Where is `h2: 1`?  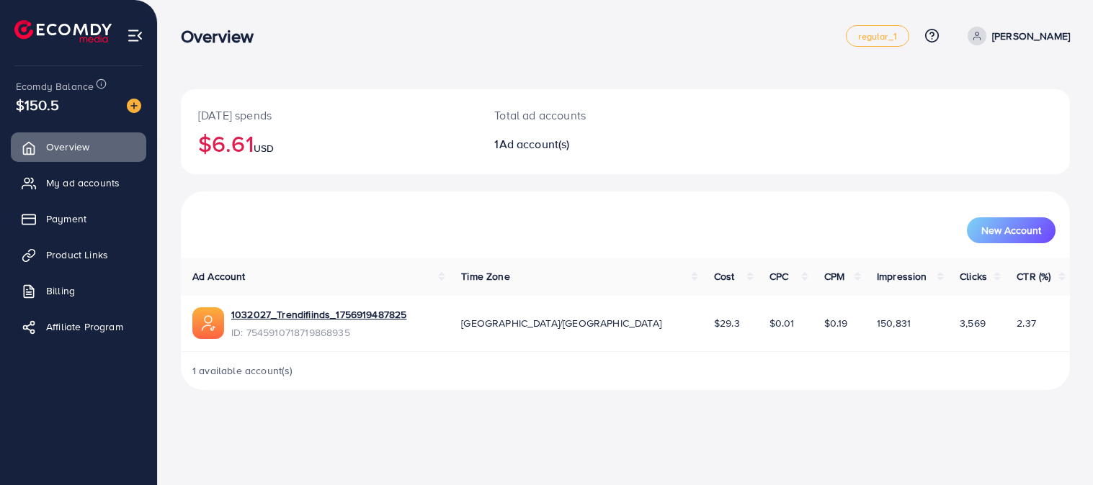
h2: 1 is located at coordinates (588, 144).